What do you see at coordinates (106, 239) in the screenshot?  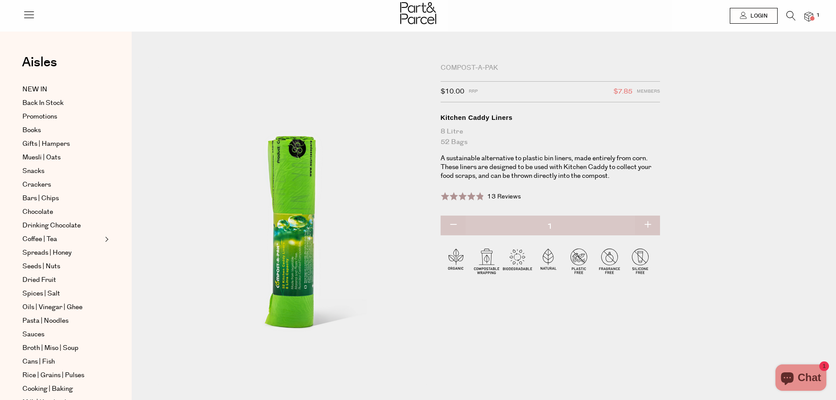 I see `button: Expand/Collapse Coffee | Tea` at bounding box center [106, 239].